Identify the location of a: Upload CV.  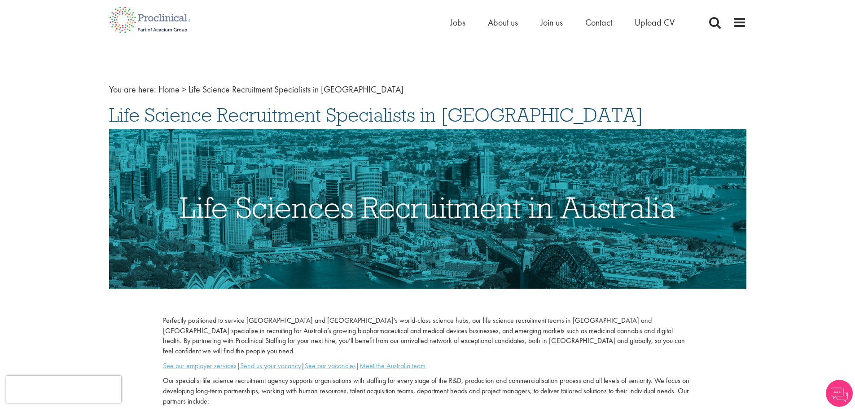
(654, 22).